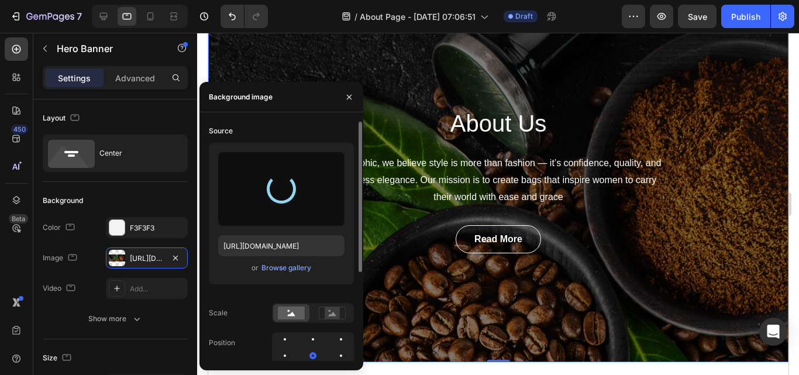 This screenshot has width=799, height=375. I want to click on button: Publish, so click(746, 16).